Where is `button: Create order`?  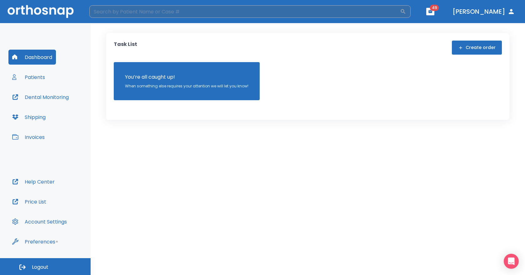
button: Create order is located at coordinates (477, 47).